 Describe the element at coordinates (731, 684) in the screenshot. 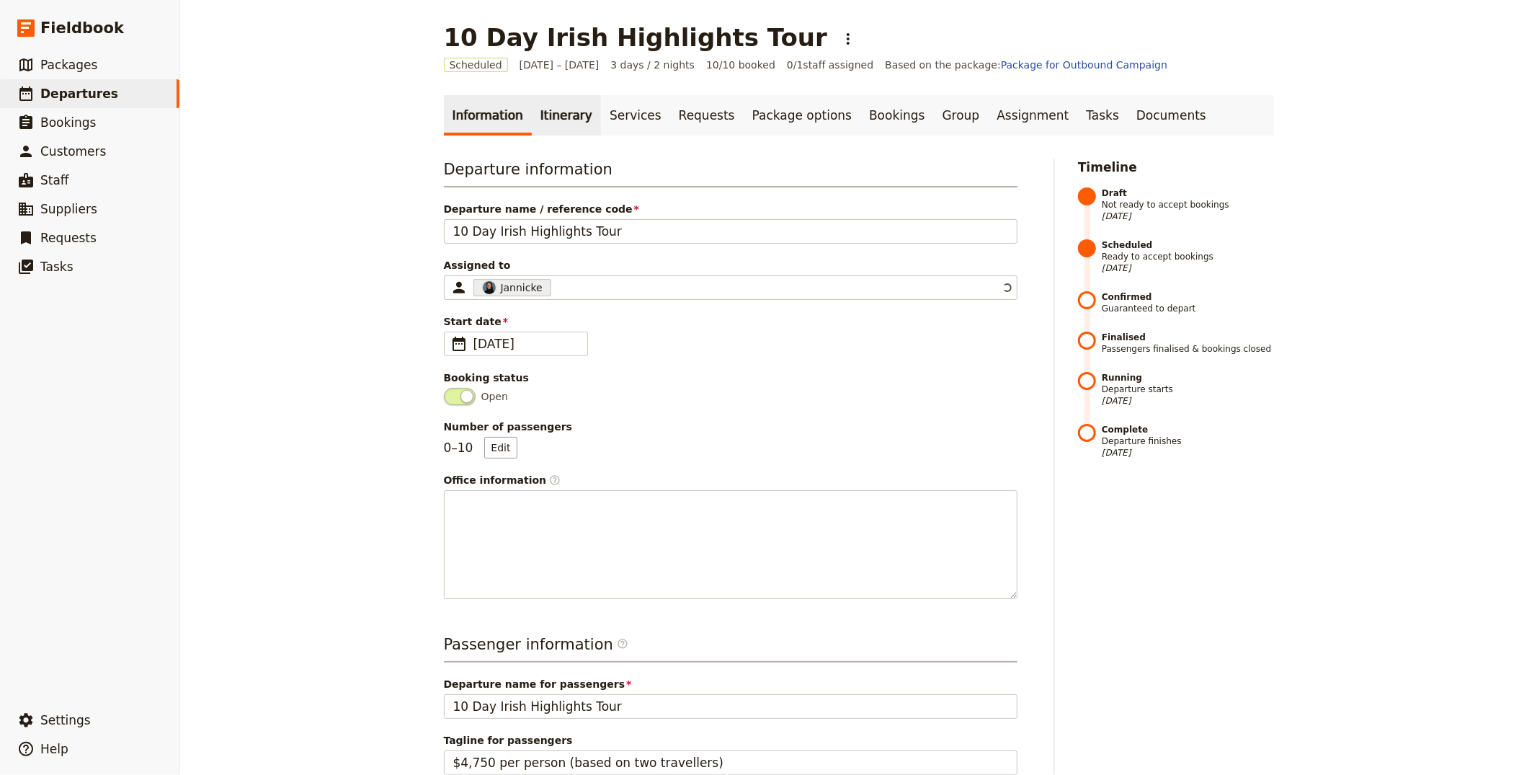

I see `span: Departure name for passengers` at that location.